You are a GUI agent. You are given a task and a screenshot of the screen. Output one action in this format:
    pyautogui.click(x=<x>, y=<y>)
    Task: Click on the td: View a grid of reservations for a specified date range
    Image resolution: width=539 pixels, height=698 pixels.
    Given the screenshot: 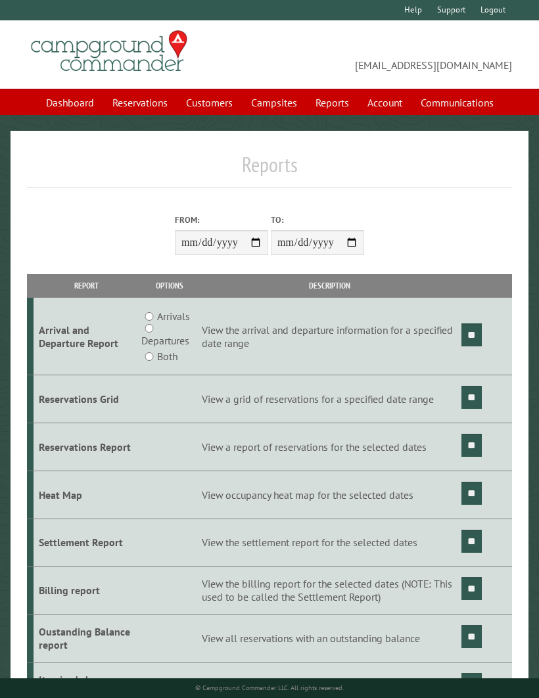 What is the action you would take?
    pyautogui.click(x=329, y=399)
    